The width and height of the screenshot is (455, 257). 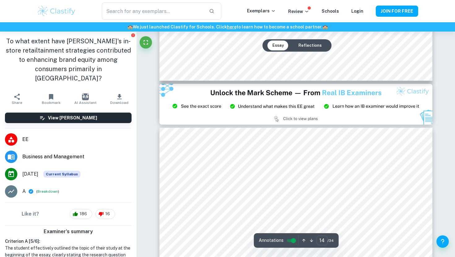 What do you see at coordinates (331, 241) in the screenshot?
I see `span: / 34` at bounding box center [331, 241].